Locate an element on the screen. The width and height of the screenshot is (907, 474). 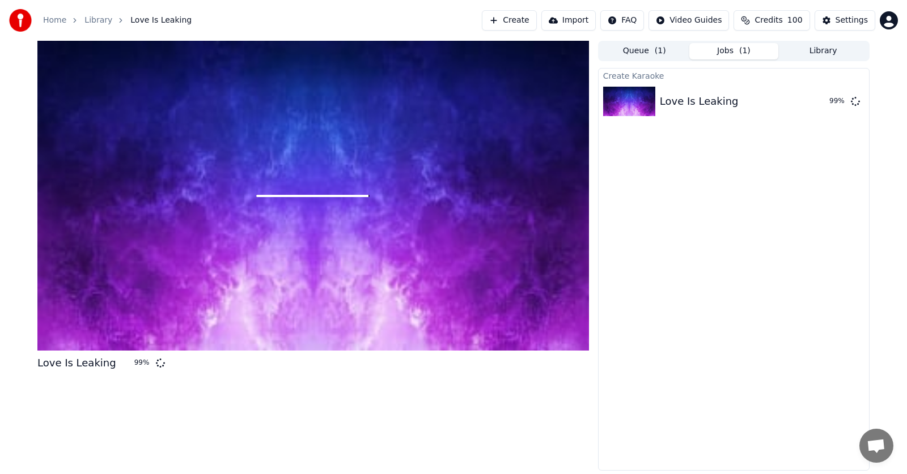
button: Video Guides is located at coordinates (689, 20).